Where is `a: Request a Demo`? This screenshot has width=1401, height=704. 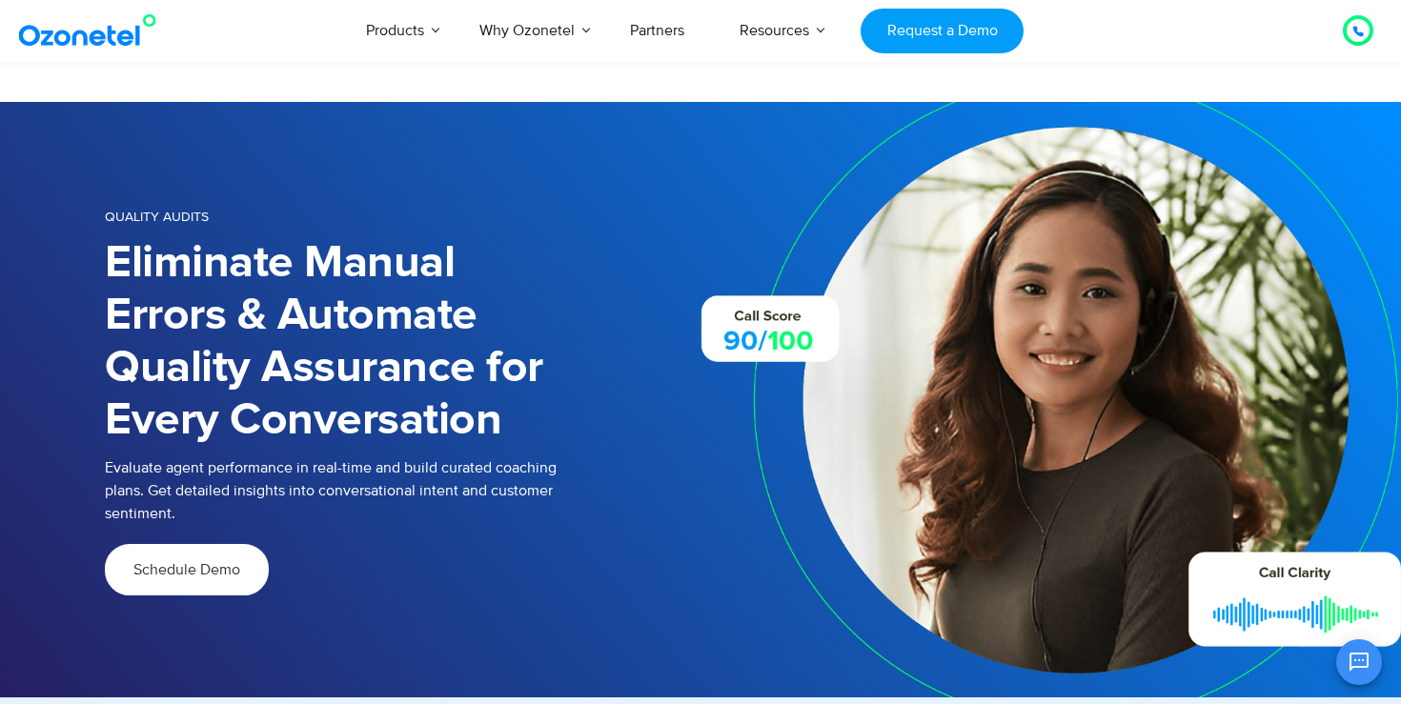
a: Request a Demo is located at coordinates (942, 30).